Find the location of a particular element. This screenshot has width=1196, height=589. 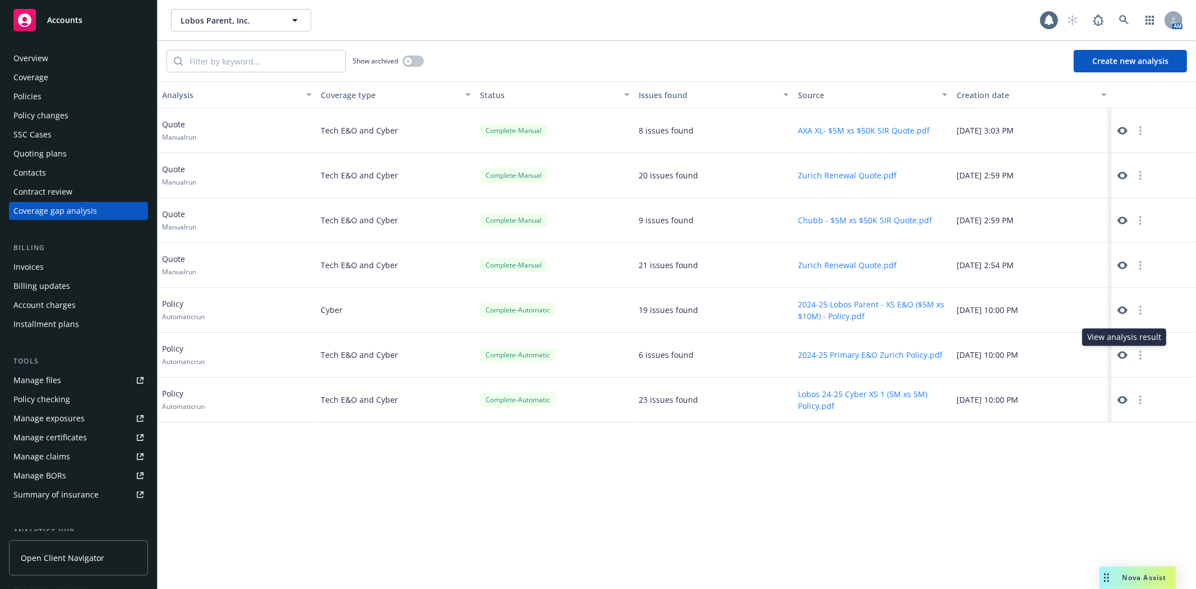

a: Policies is located at coordinates (78, 96).